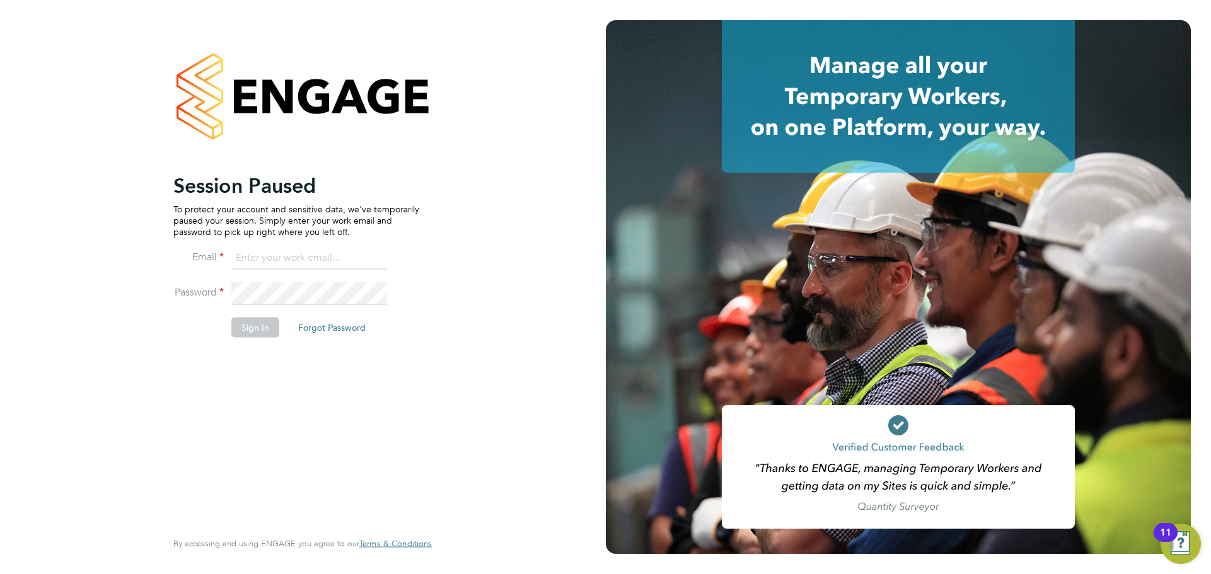 This screenshot has width=1211, height=574. What do you see at coordinates (255, 327) in the screenshot?
I see `button: Sign In` at bounding box center [255, 327].